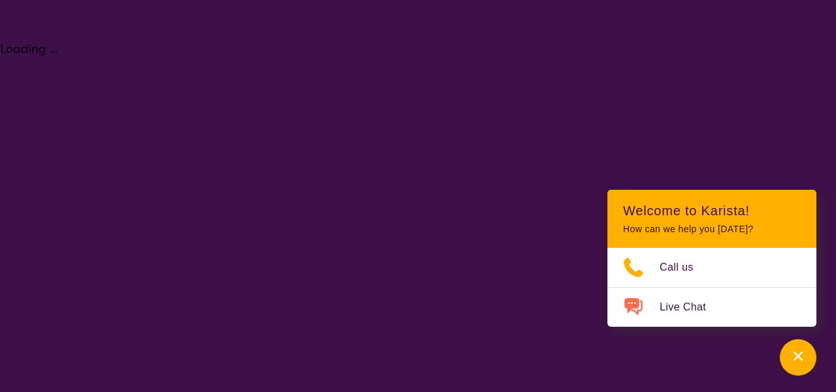 The width and height of the screenshot is (836, 392). Describe the element at coordinates (712, 287) in the screenshot. I see `ul: Choose channel` at that location.